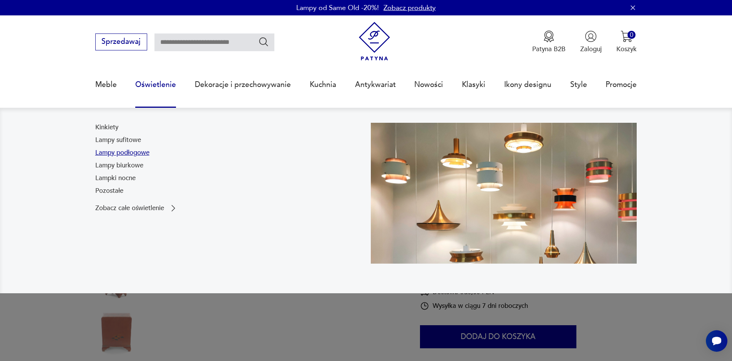 Image resolution: width=732 pixels, height=361 pixels. Describe the element at coordinates (264, 42) in the screenshot. I see `button: Szukaj` at that location.